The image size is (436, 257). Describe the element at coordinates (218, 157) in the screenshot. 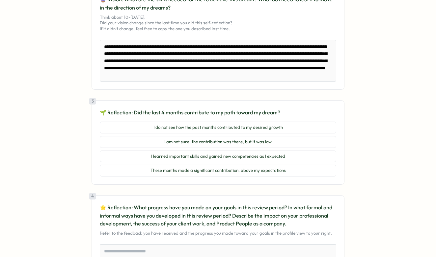

I see `button: I learned important skills and gained new competencies as I expected` at that location.